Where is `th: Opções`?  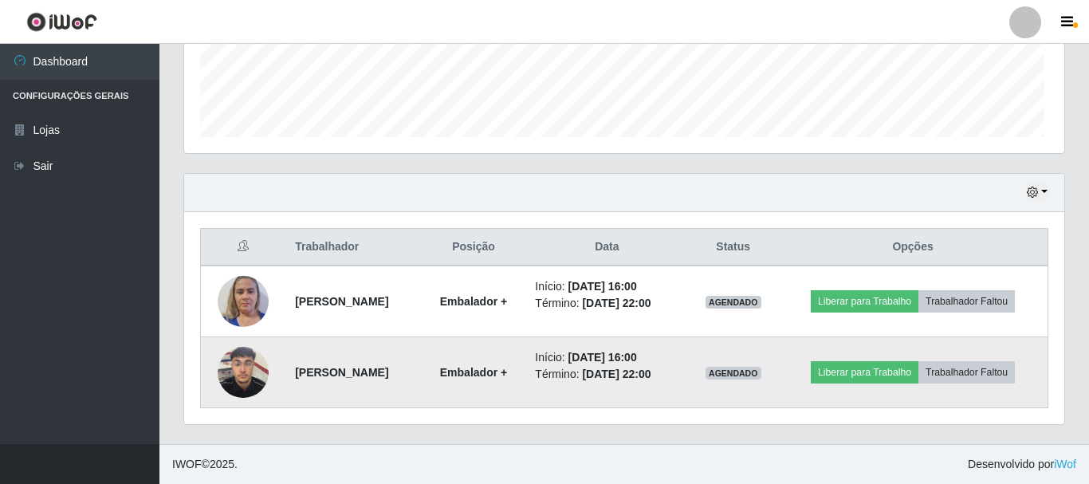 th: Opções is located at coordinates (913, 247).